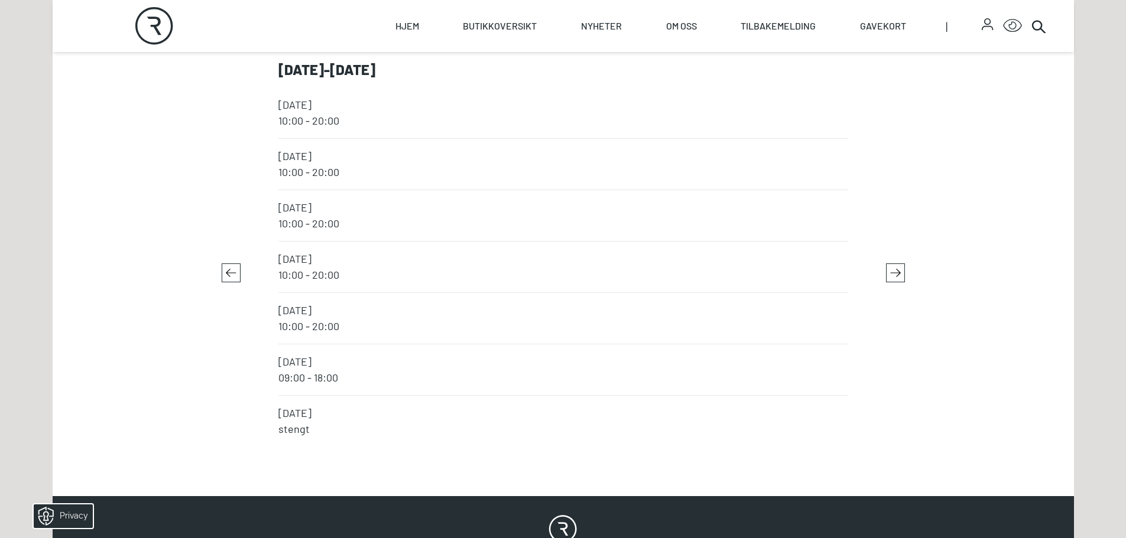 This screenshot has width=1126, height=538. Describe the element at coordinates (62, 15) in the screenshot. I see `h5: Privacy` at that location.